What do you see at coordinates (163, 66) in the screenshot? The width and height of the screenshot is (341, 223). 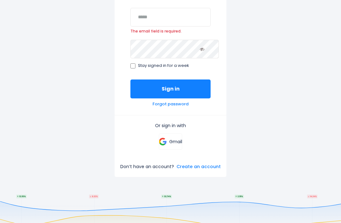 I see `span: Stay signed in for a week` at bounding box center [163, 66].